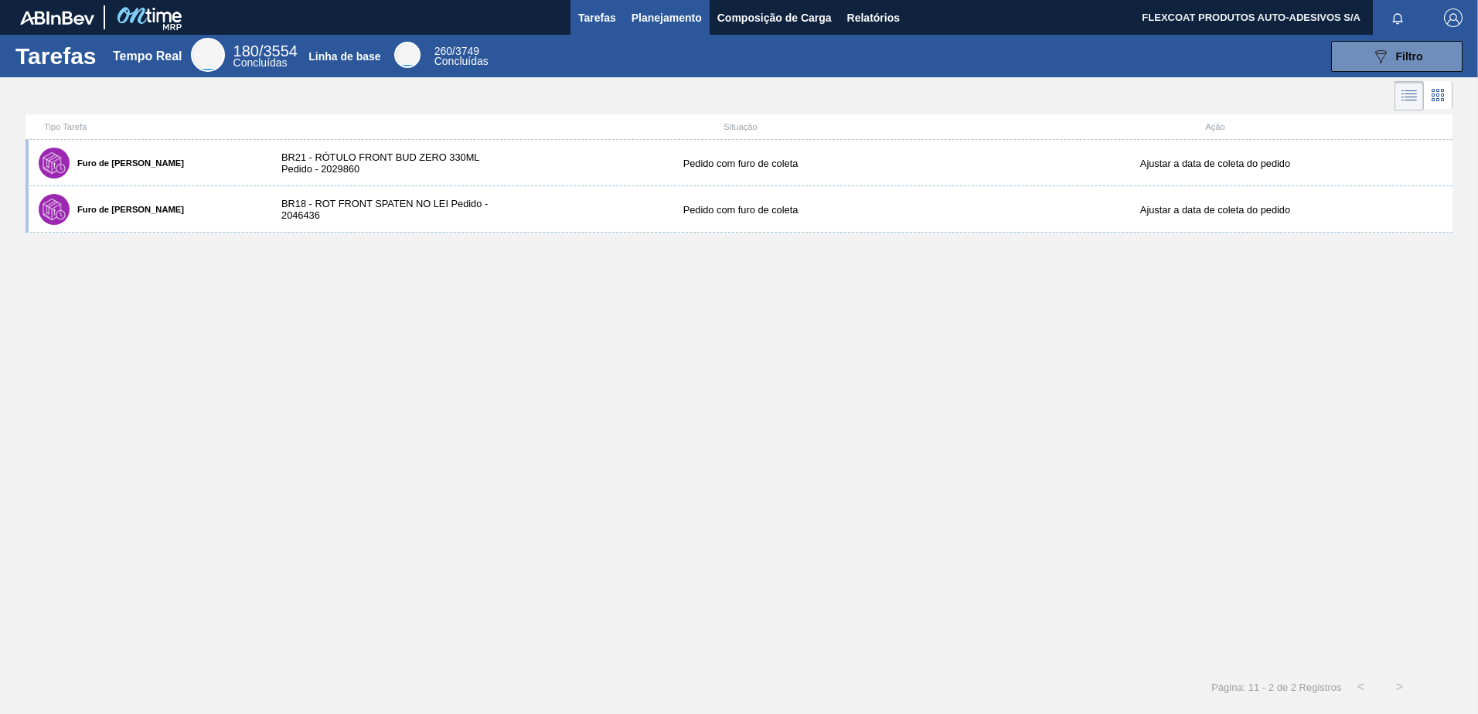  What do you see at coordinates (148, 56) in the screenshot?
I see `div: Tempo Real` at bounding box center [148, 56].